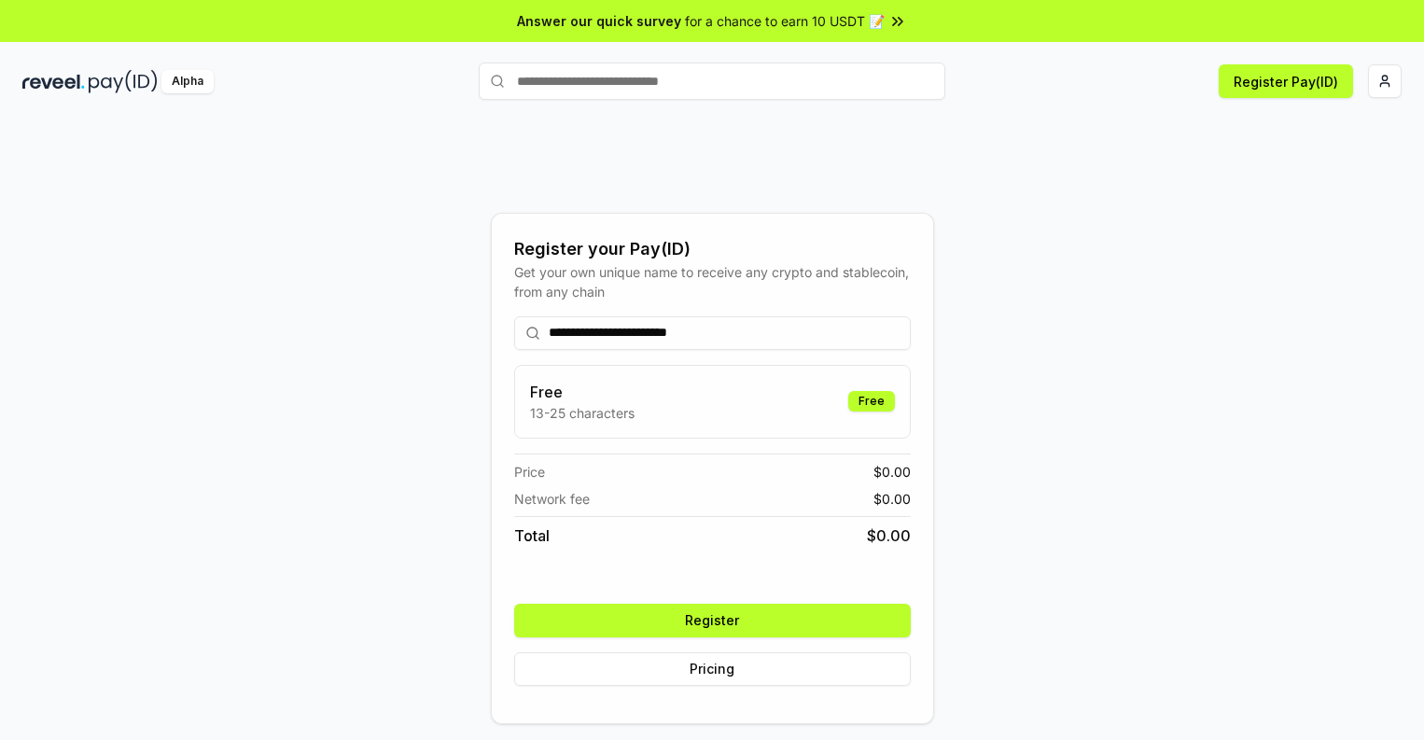 The height and width of the screenshot is (740, 1424). What do you see at coordinates (529, 471) in the screenshot?
I see `span: Price` at bounding box center [529, 471].